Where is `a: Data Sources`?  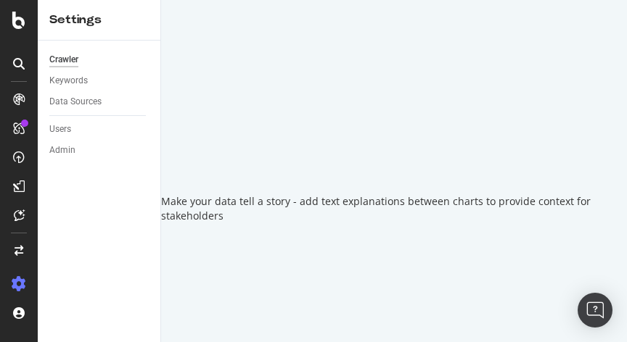
a: Data Sources is located at coordinates (99, 102).